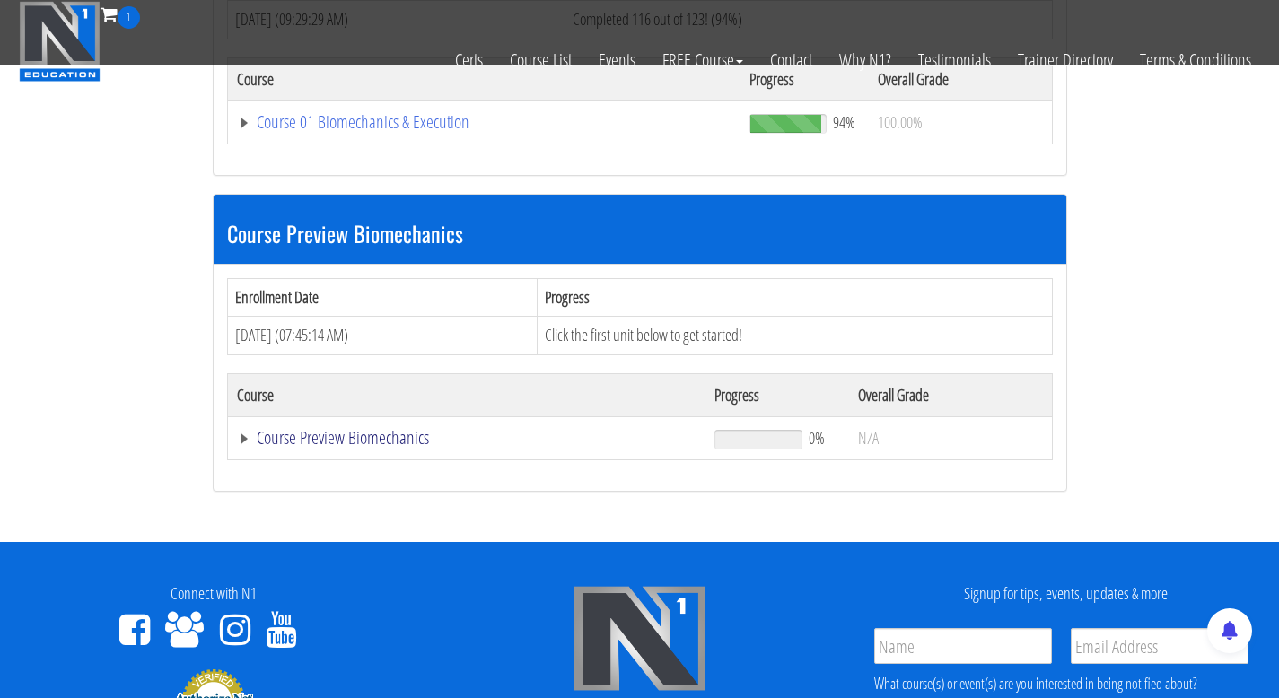  What do you see at coordinates (791, 60) in the screenshot?
I see `a: Contact` at bounding box center [791, 60].